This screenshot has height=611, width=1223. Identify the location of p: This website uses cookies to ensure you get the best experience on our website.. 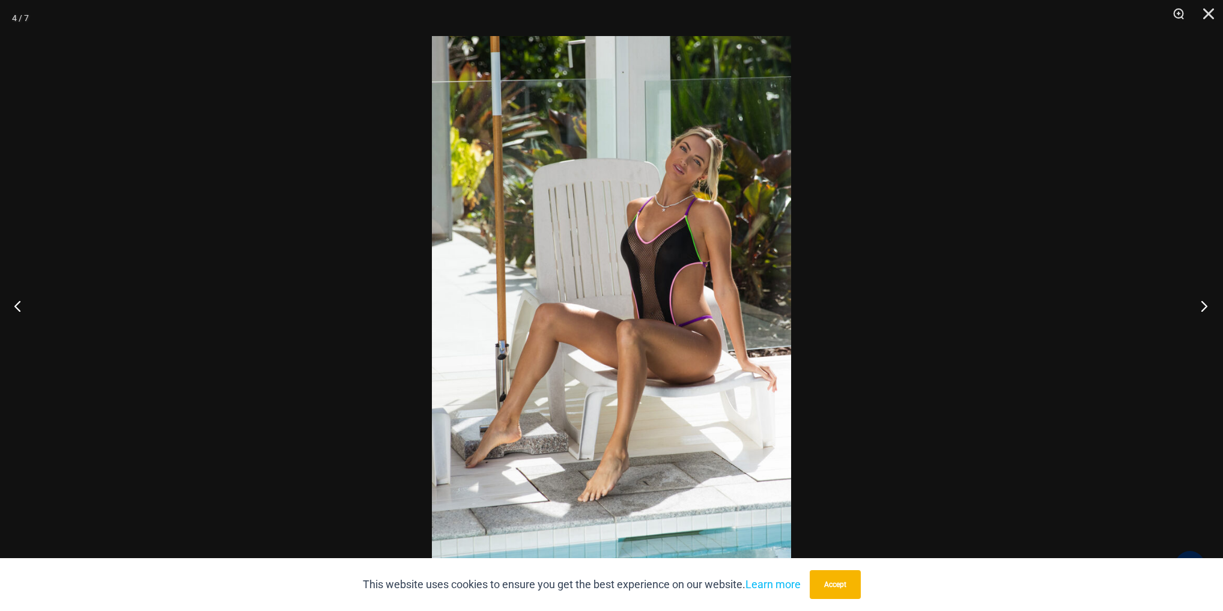
(582, 585).